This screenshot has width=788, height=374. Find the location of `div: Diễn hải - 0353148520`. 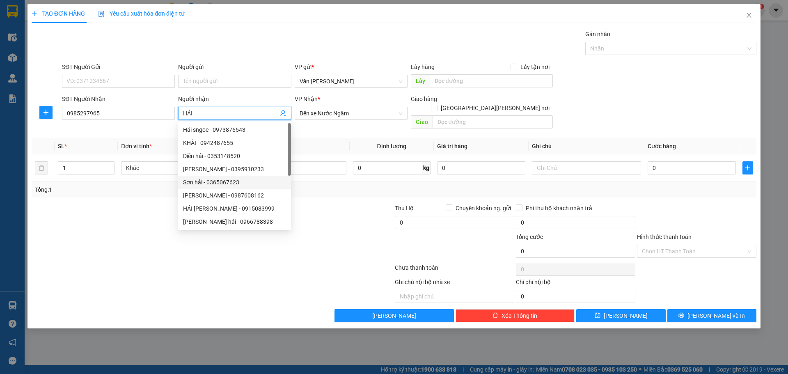

div: Diễn hải - 0353148520 is located at coordinates (234, 156).